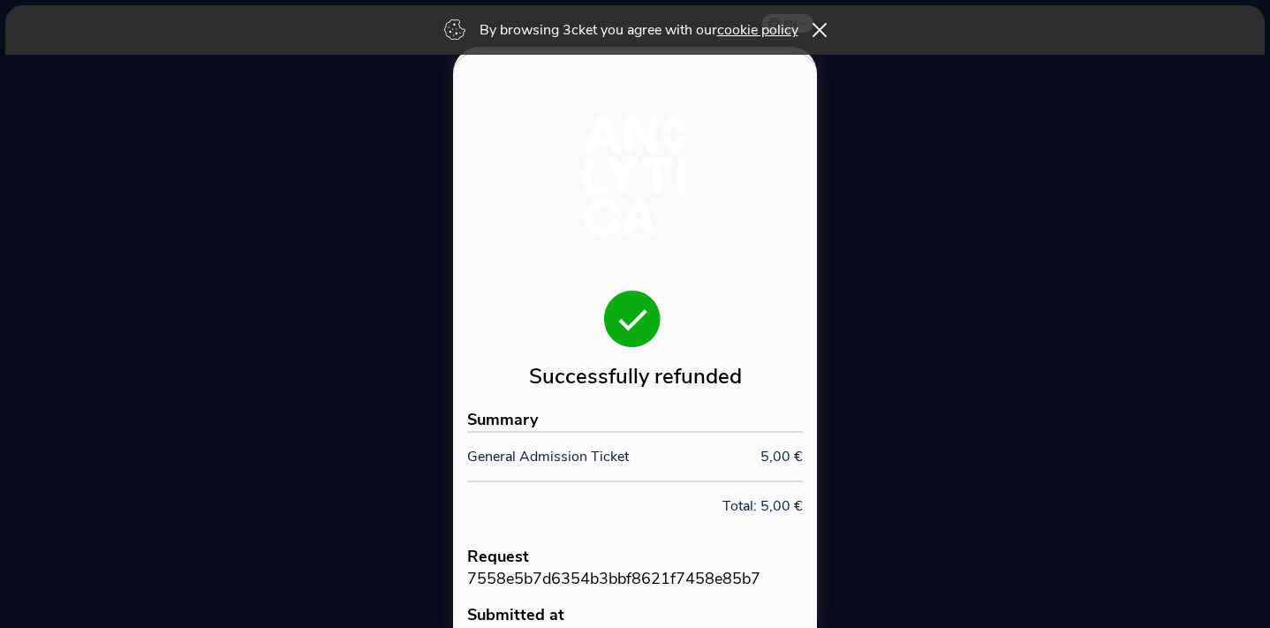  What do you see at coordinates (758, 30) in the screenshot?
I see `a: cookie policy` at bounding box center [758, 30].